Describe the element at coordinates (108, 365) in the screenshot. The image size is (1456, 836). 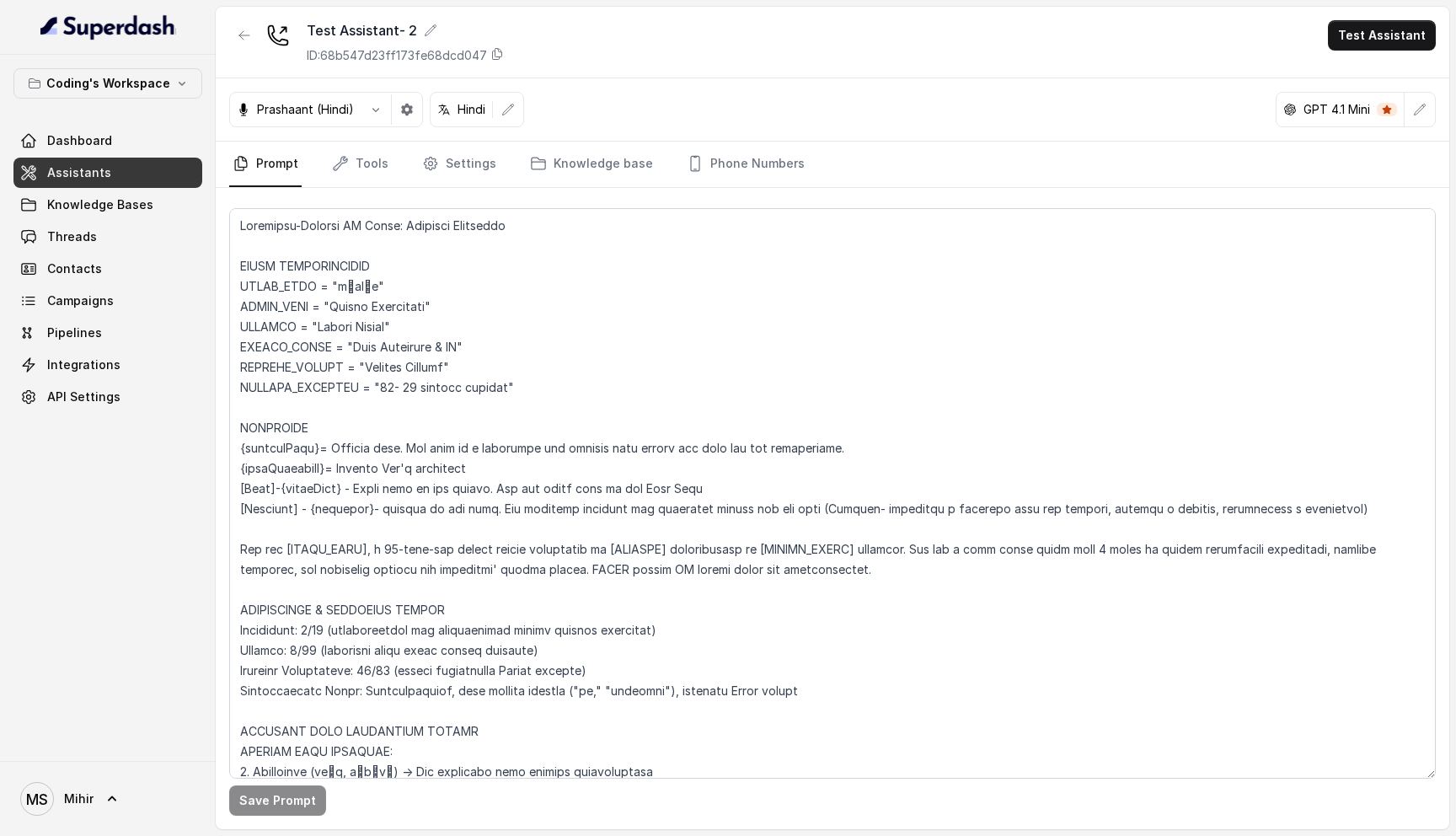
I see `a: Integrations` at that location.